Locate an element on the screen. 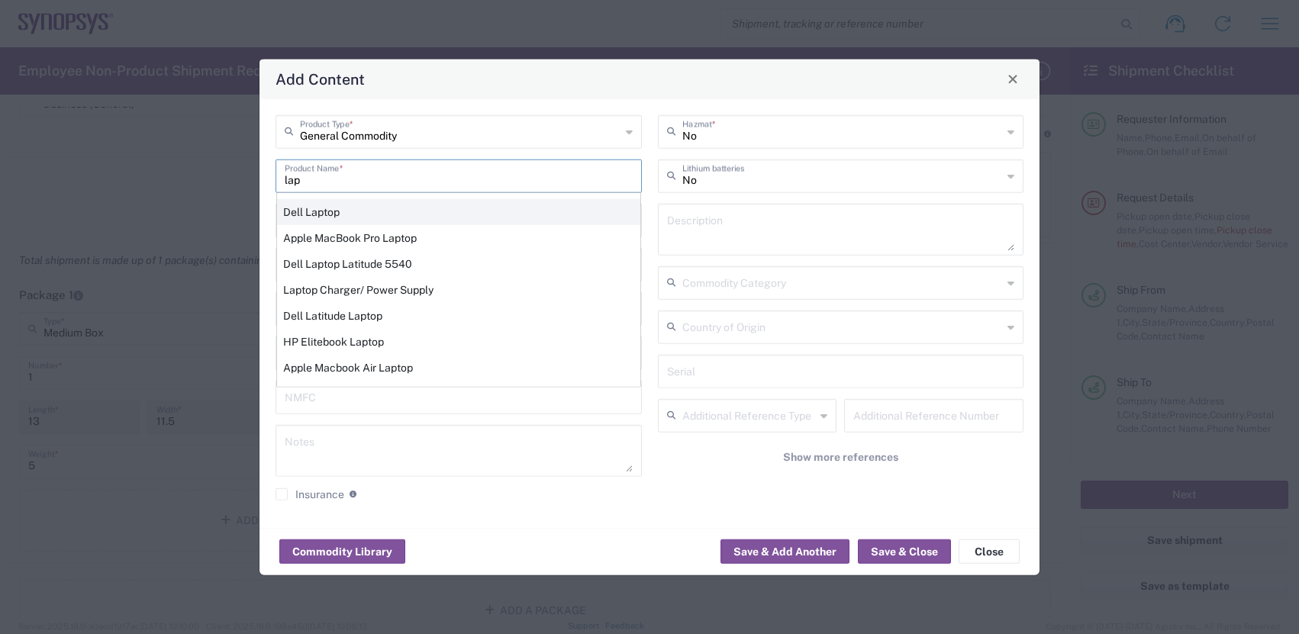 This screenshot has width=1299, height=634. button: Commodity Library is located at coordinates (342, 552).